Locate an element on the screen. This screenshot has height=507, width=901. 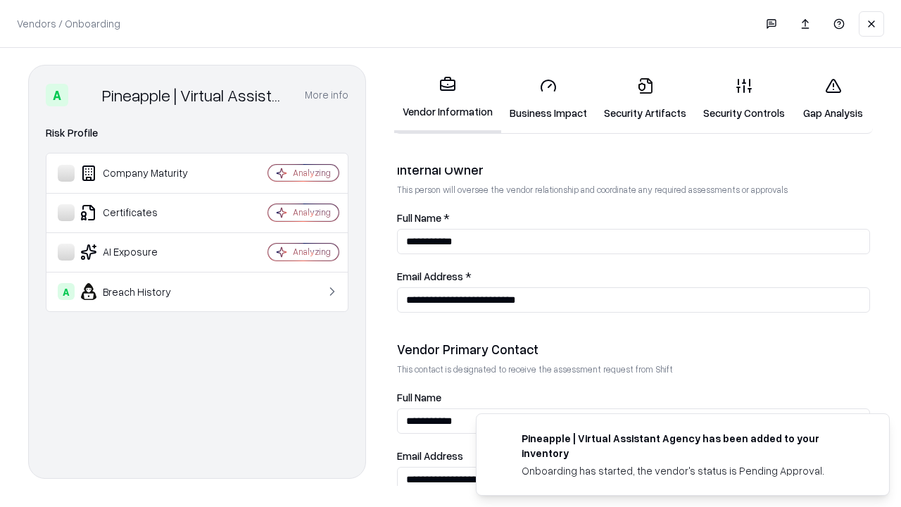
div: Certificates is located at coordinates (142, 213).